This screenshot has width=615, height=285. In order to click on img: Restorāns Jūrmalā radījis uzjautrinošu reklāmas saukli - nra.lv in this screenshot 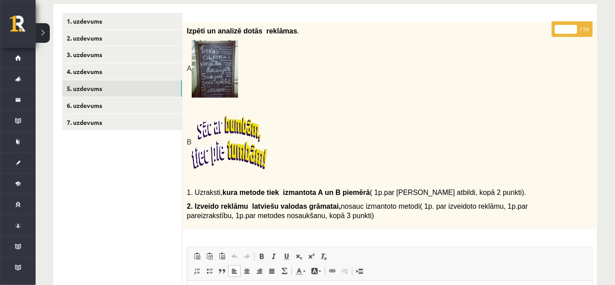, I will do `click(215, 69)`.